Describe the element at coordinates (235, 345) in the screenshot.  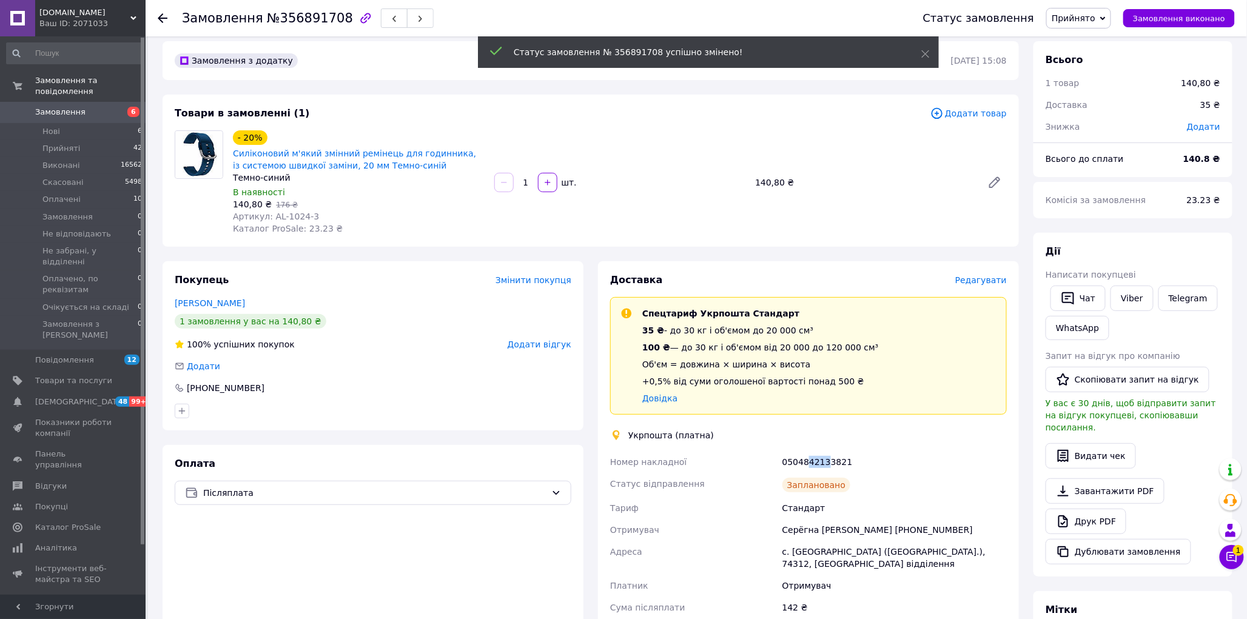
I see `div: успішних покупок` at that location.